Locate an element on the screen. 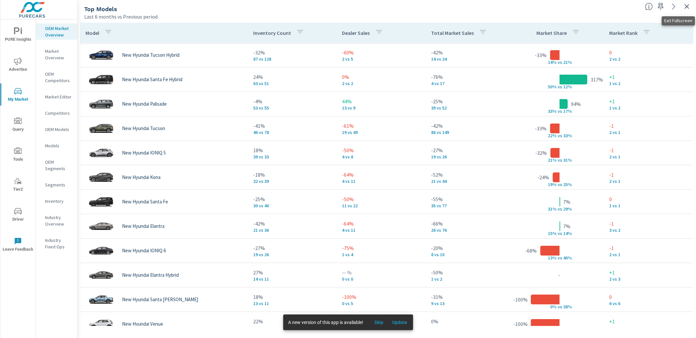 The image size is (696, 338). p: 18% is located at coordinates (292, 150).